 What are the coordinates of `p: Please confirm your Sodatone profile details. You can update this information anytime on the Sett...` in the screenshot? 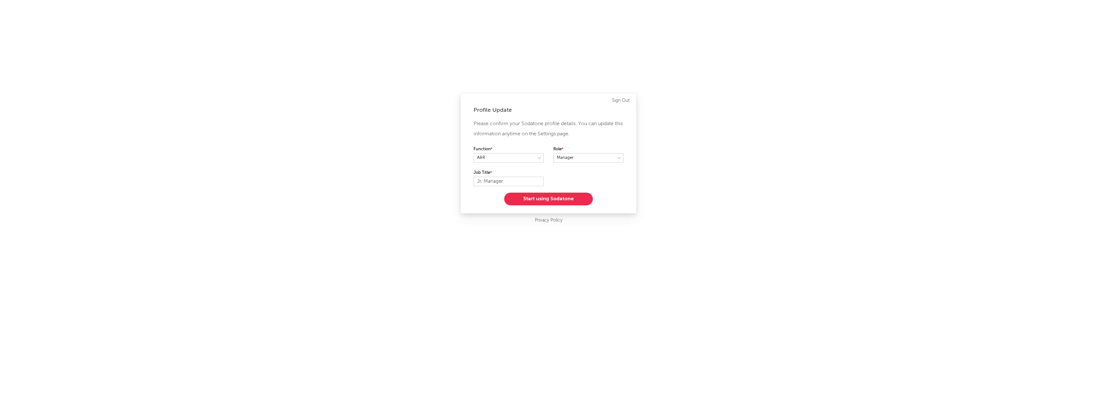 It's located at (548, 129).